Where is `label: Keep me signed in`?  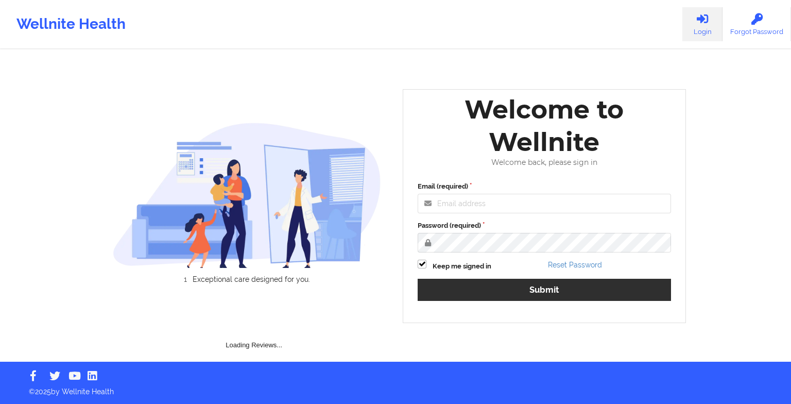 label: Keep me signed in is located at coordinates (462, 266).